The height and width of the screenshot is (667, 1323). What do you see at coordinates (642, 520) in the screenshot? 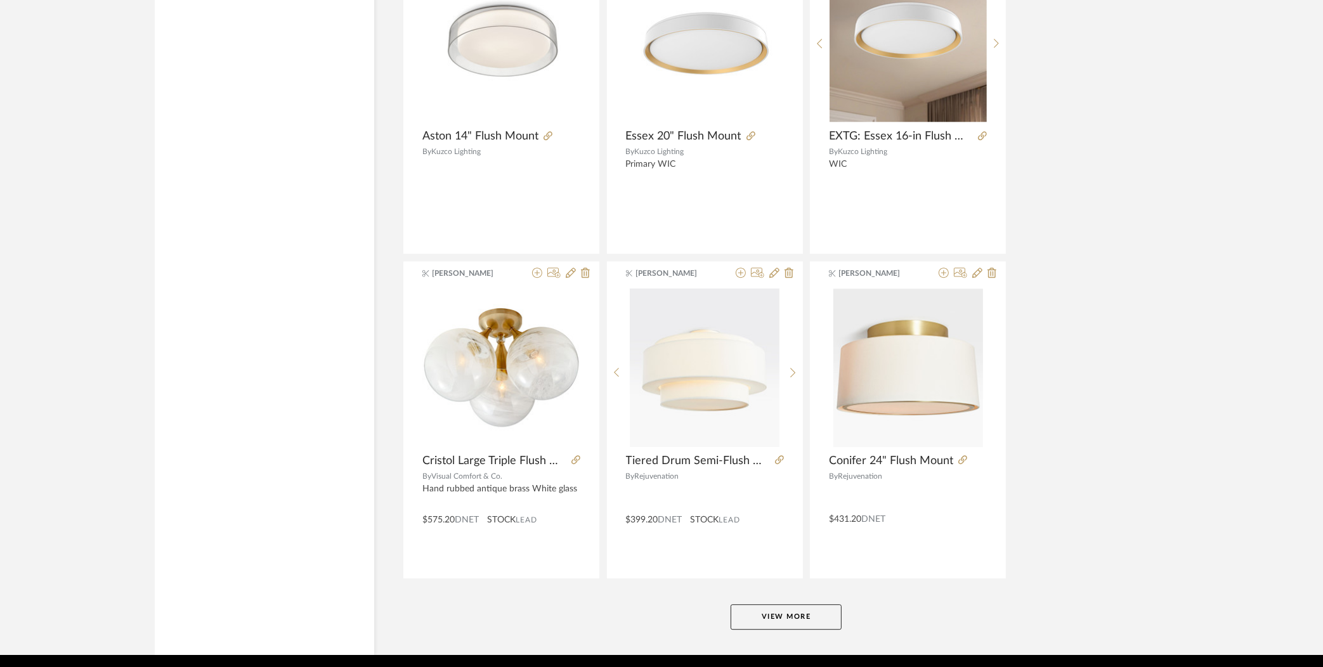
I see `span: $399.20` at bounding box center [642, 520].